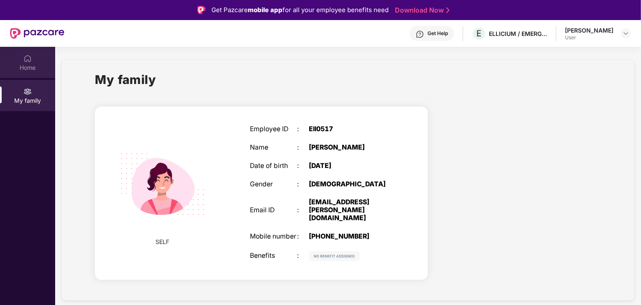 The image size is (641, 305). What do you see at coordinates (421, 10) in the screenshot?
I see `a: Download Now` at bounding box center [421, 10].